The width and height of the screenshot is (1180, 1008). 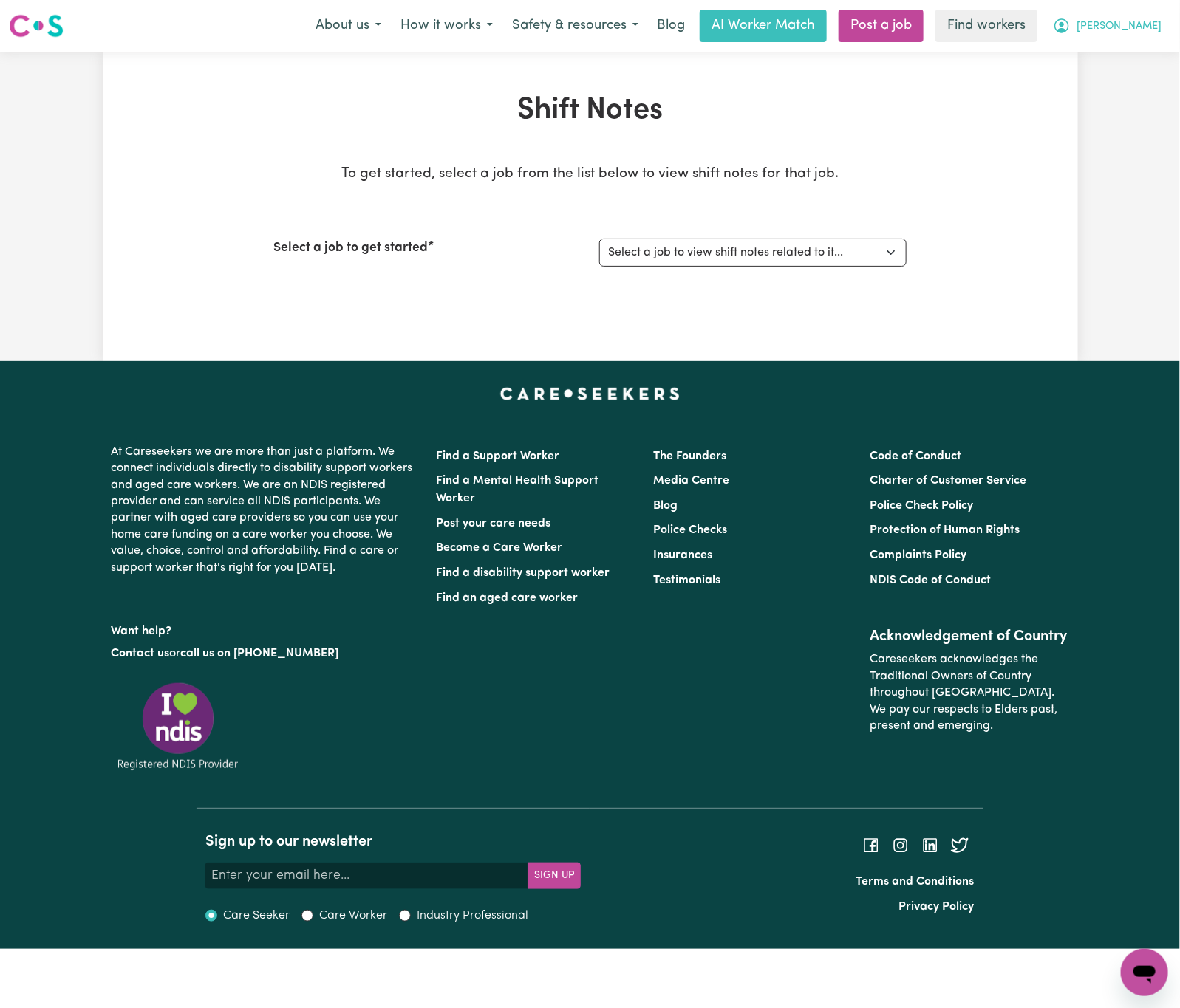 What do you see at coordinates (590, 111) in the screenshot?
I see `h1: Shift Notes` at bounding box center [590, 111].